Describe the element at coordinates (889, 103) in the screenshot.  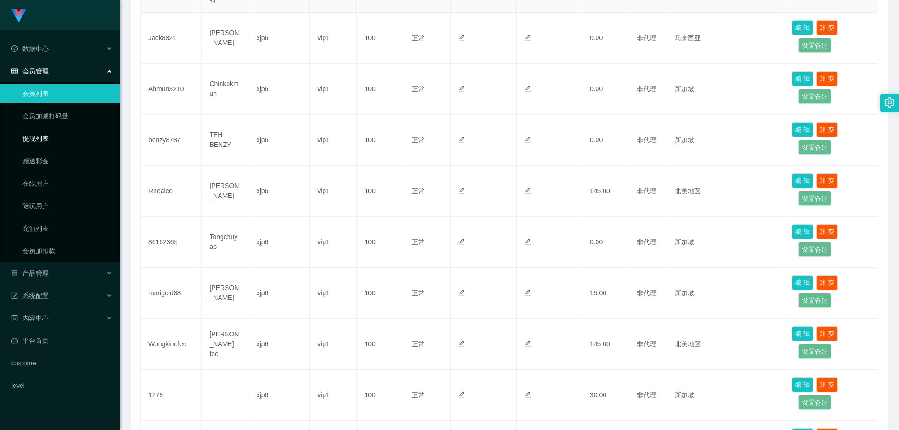
I see `i: 图标: setting` at that location.